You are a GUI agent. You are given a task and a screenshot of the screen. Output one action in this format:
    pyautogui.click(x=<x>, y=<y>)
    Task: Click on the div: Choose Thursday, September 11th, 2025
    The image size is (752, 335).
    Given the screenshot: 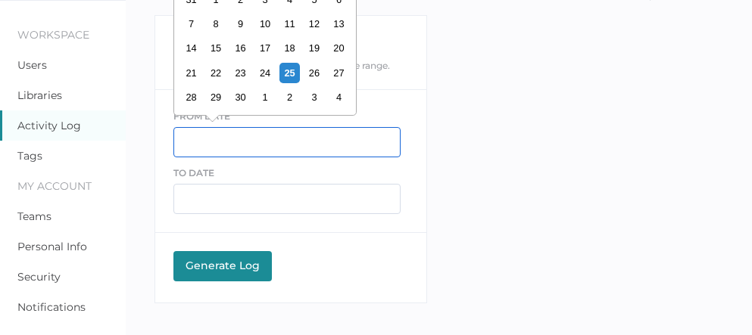 What is the action you would take?
    pyautogui.click(x=288, y=23)
    